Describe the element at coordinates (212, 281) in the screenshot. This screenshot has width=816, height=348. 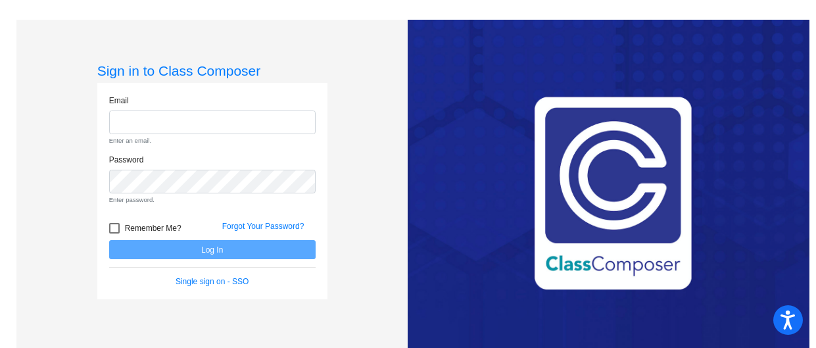
I see `a: Single sign on - SSO` at that location.